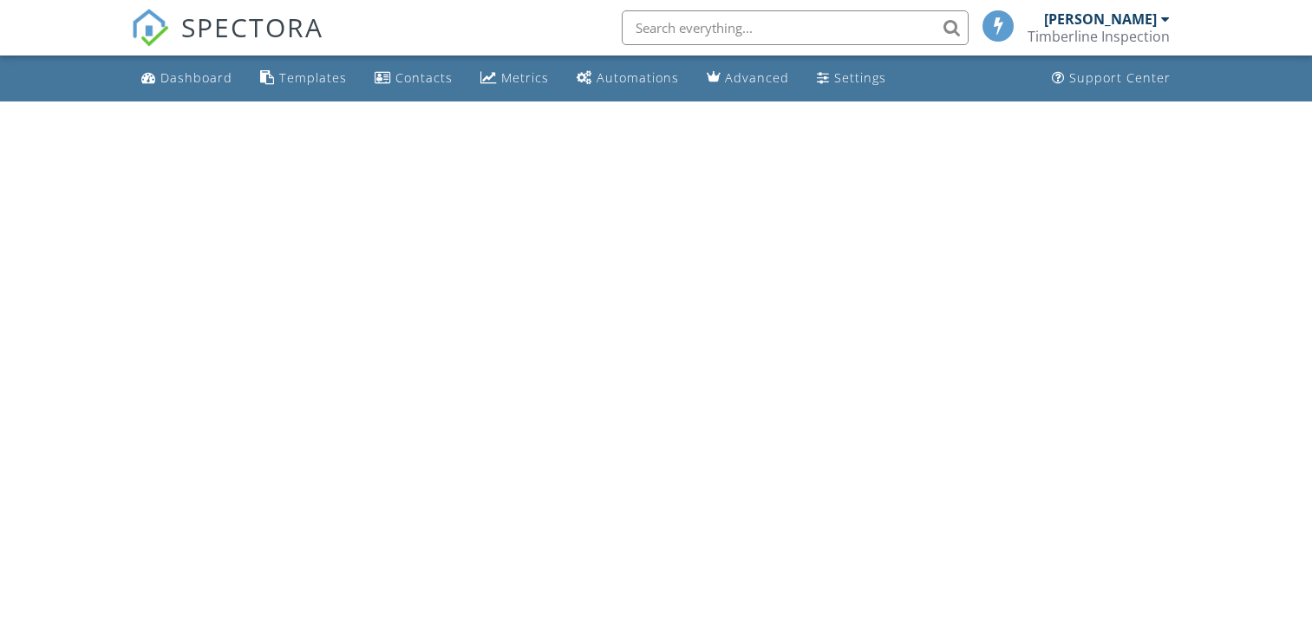  Describe the element at coordinates (252, 27) in the screenshot. I see `span: SPECTORA` at that location.